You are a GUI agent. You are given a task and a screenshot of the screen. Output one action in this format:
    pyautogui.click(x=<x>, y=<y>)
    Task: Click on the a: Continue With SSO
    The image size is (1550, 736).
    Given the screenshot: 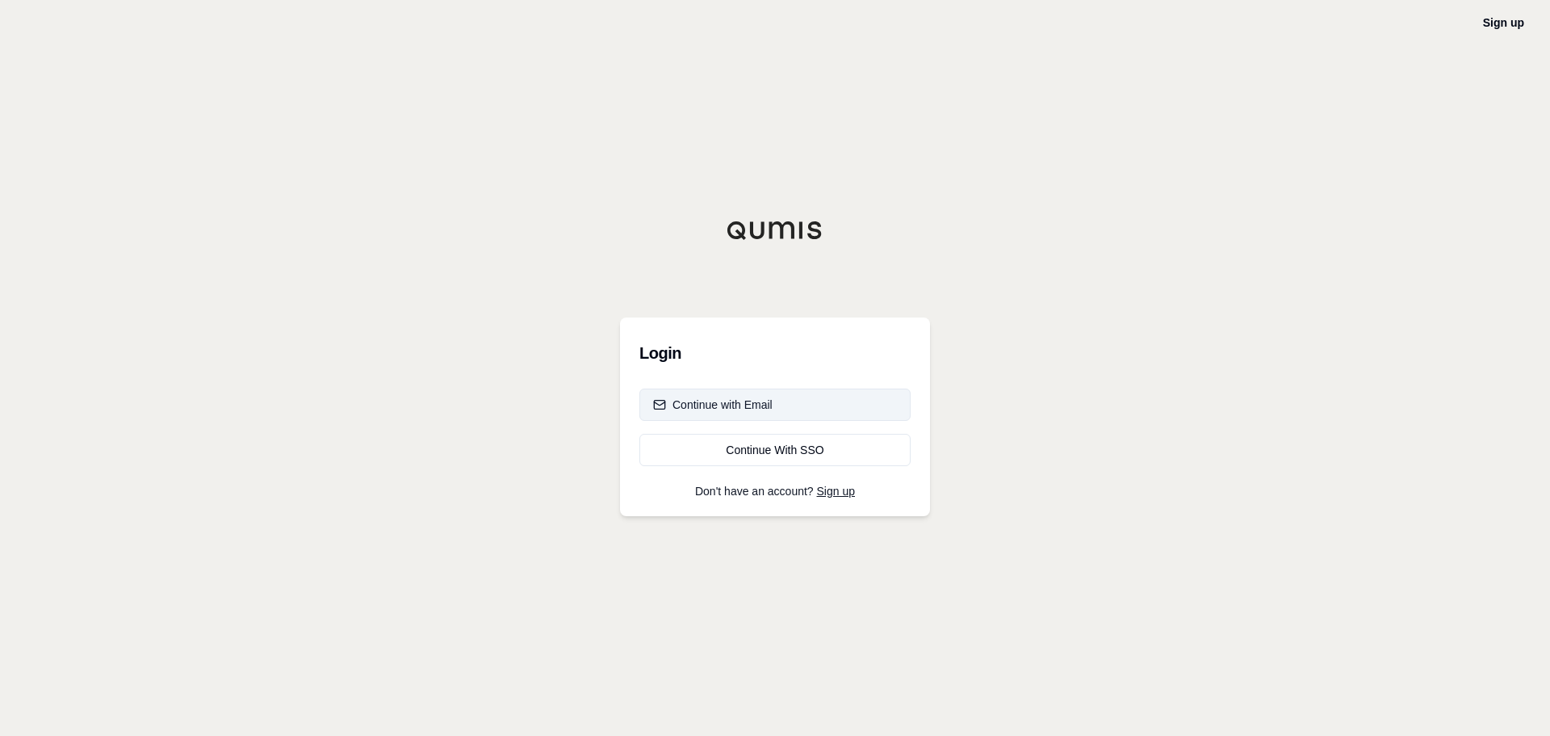 What is the action you would take?
    pyautogui.click(x=775, y=450)
    